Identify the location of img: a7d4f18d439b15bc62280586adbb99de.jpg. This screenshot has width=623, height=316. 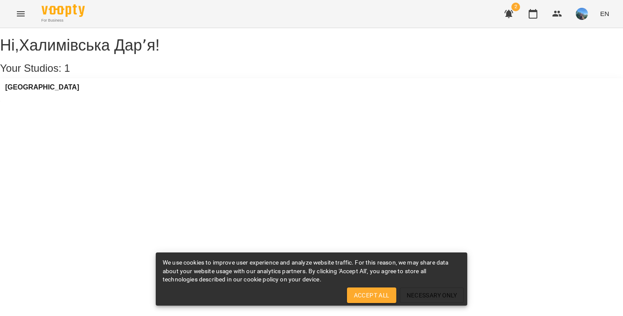
(582, 14).